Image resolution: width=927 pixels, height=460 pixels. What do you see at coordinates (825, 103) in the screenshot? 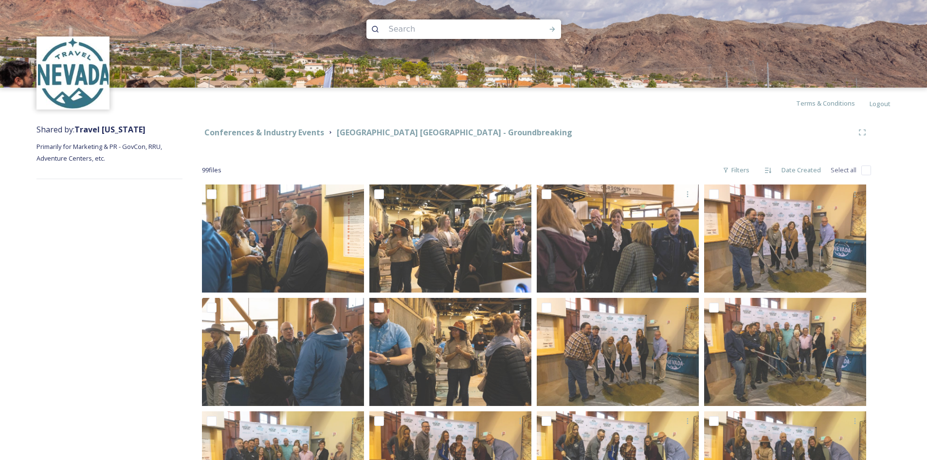
I see `span: Terms & Conditions` at bounding box center [825, 103].